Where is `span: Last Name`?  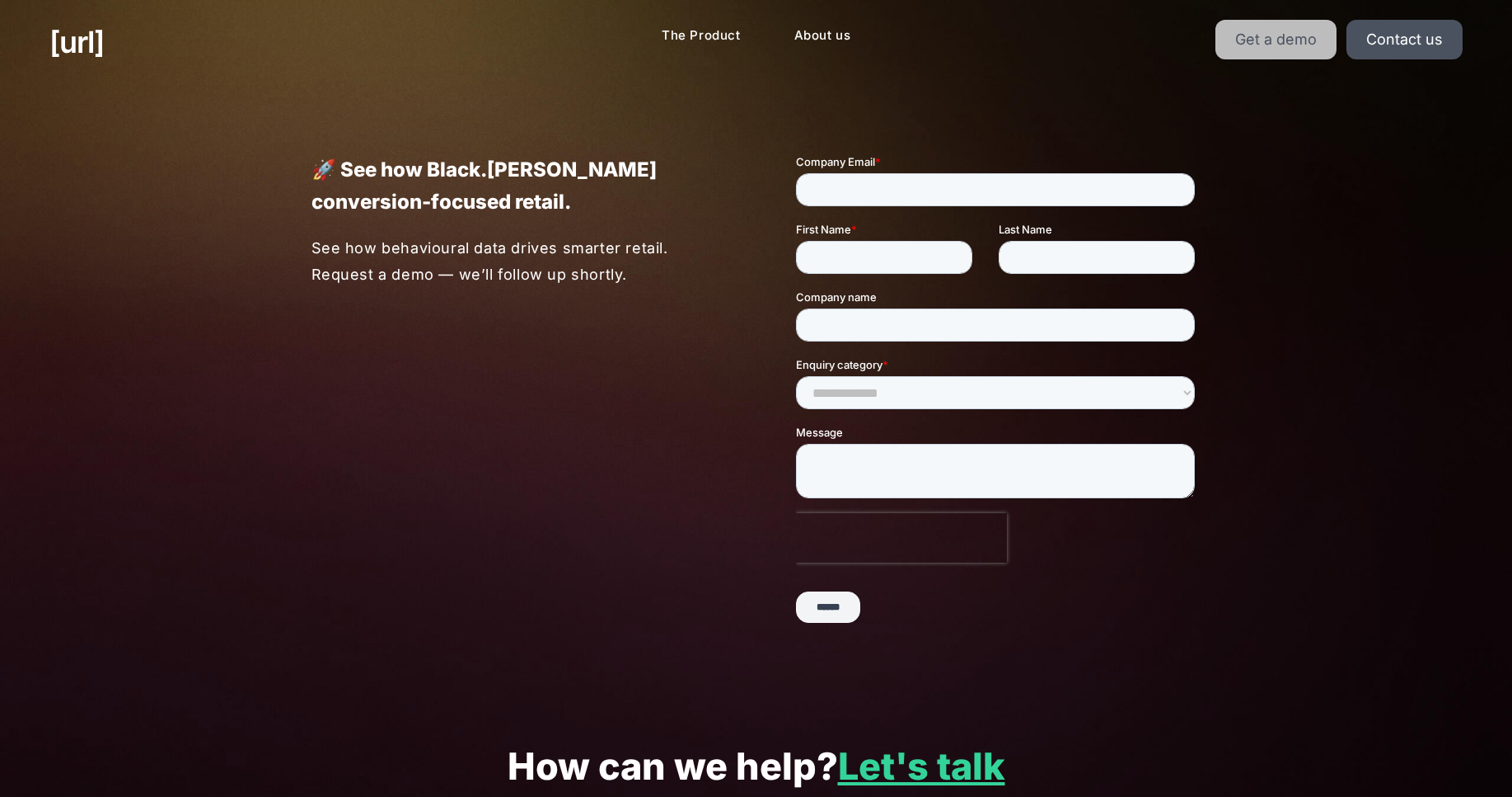 span: Last Name is located at coordinates (230, 76).